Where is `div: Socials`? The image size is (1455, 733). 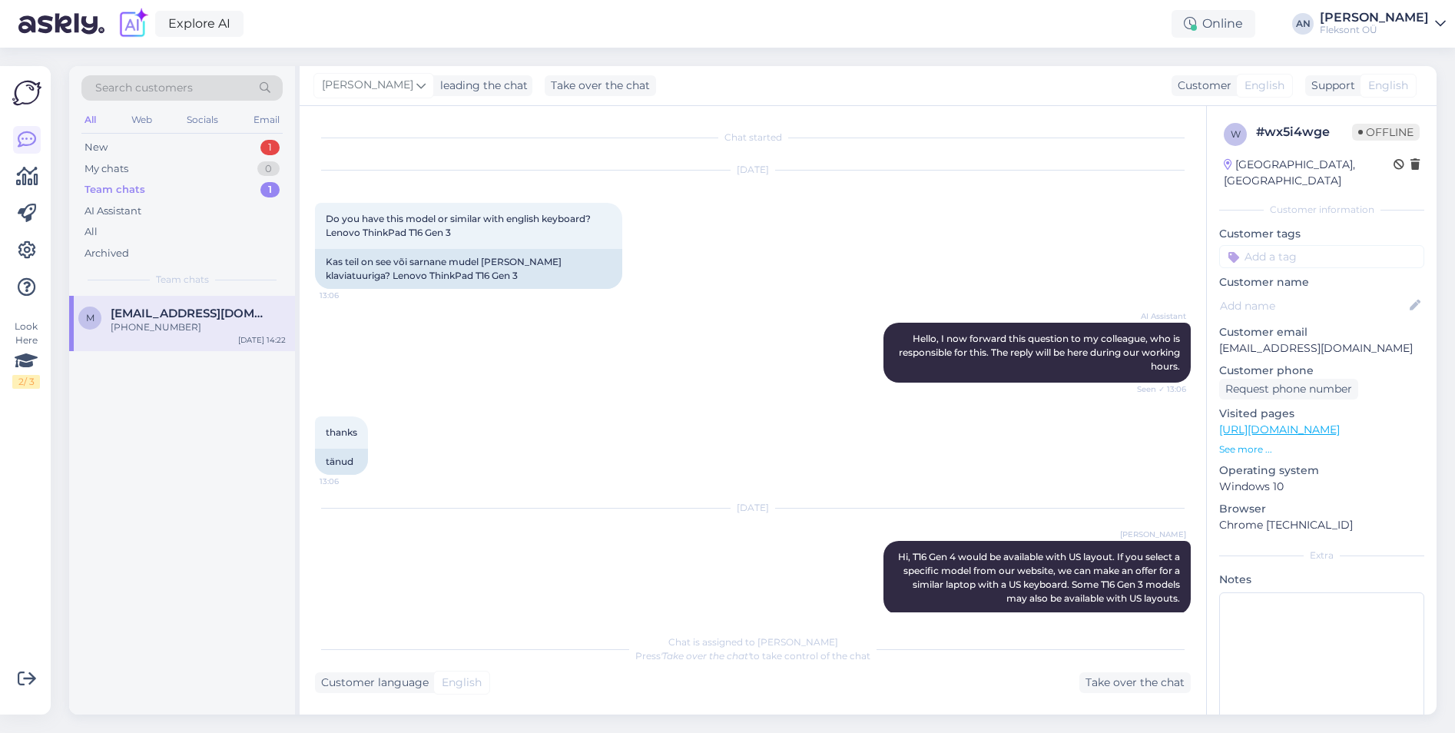 div: Socials is located at coordinates (202, 120).